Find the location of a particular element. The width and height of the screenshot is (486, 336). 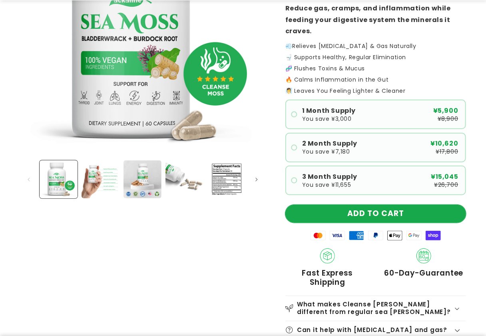

span: ¥26,700 is located at coordinates (446, 185).